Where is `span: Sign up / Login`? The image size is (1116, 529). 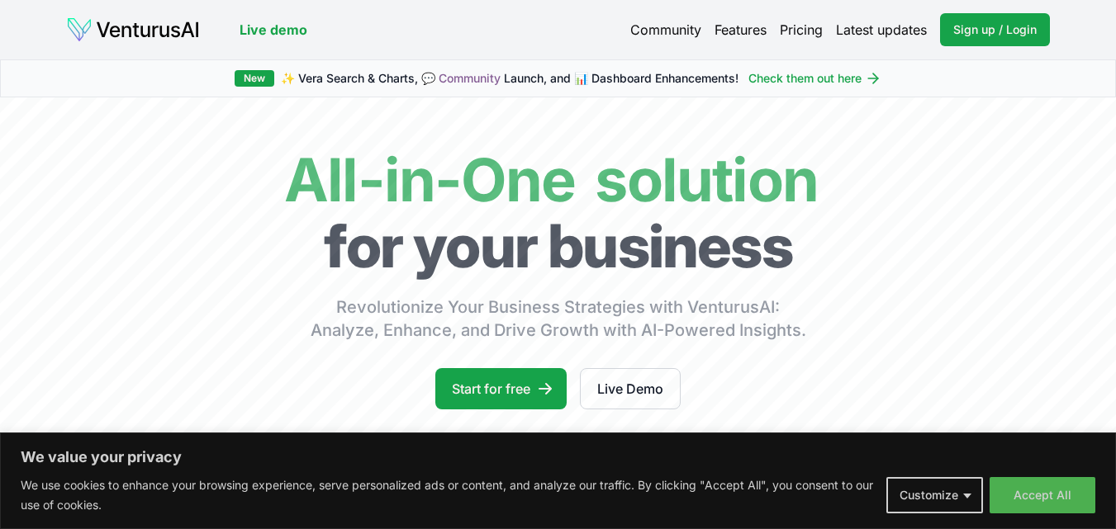 span: Sign up / Login is located at coordinates (994, 30).